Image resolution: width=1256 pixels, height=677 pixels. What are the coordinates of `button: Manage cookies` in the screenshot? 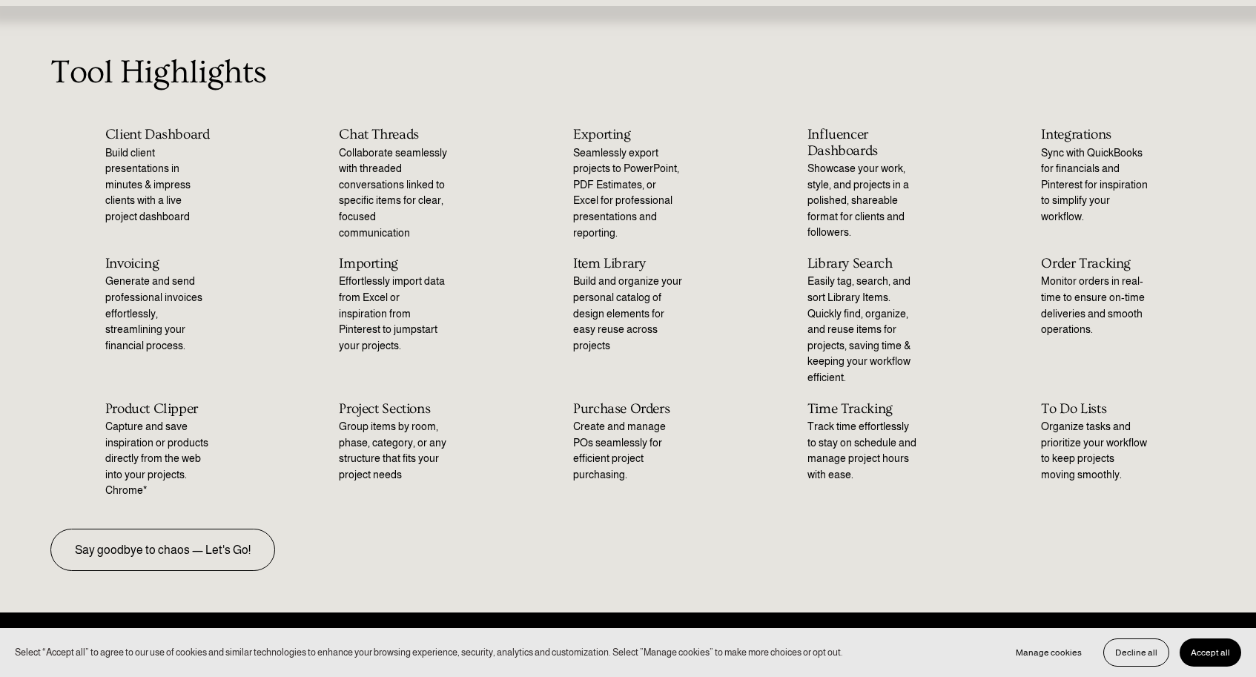 It's located at (1048, 652).